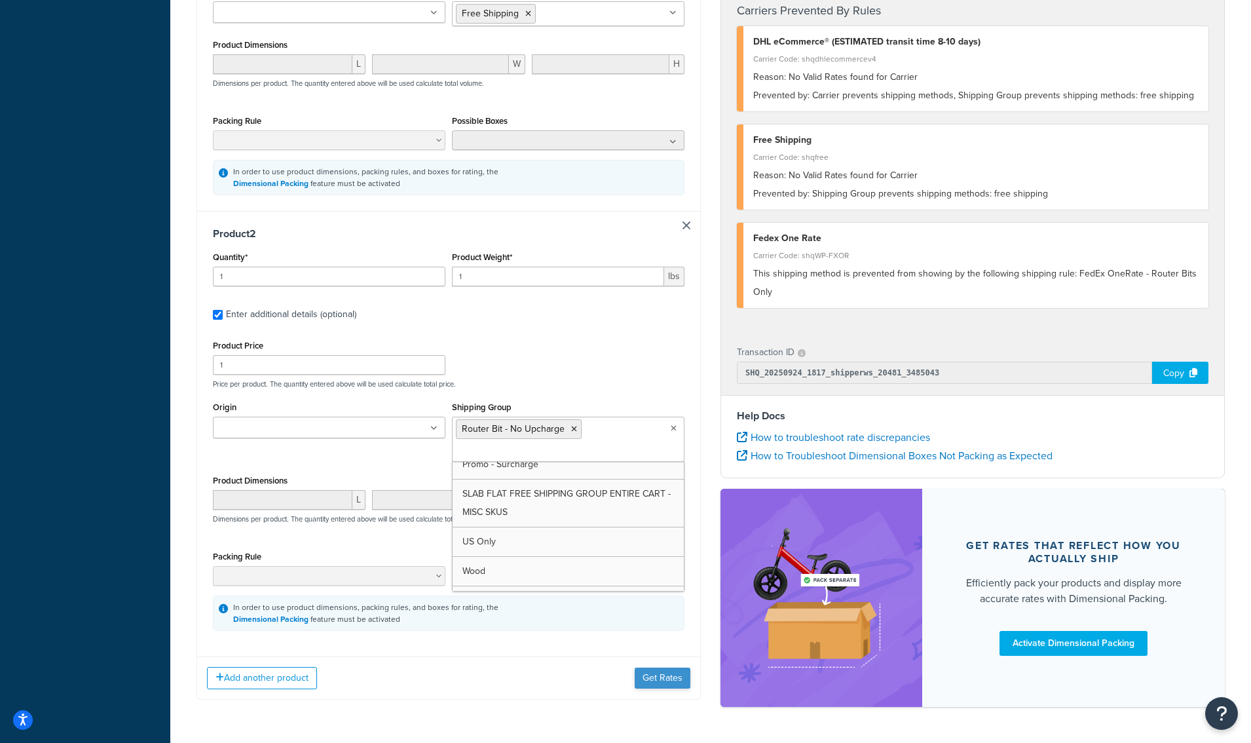 Image resolution: width=1251 pixels, height=743 pixels. I want to click on a: Promo - Surcharge, so click(568, 465).